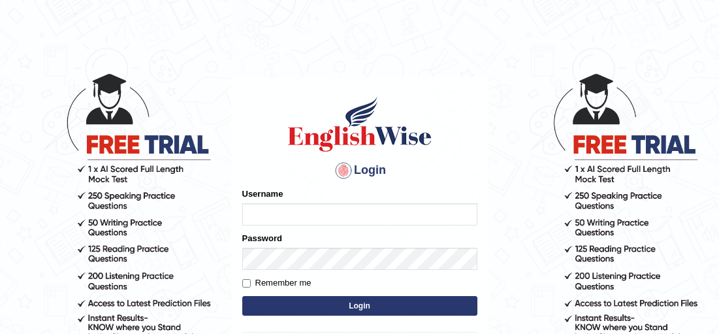  I want to click on label: Remember me, so click(277, 283).